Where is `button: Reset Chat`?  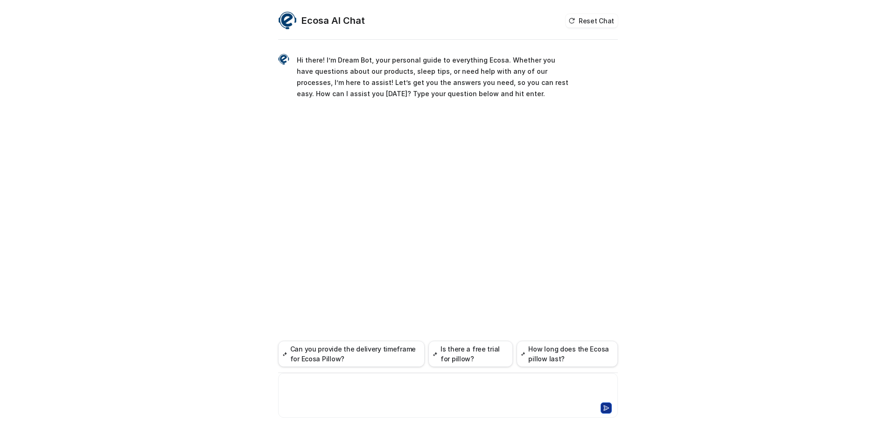 button: Reset Chat is located at coordinates (592, 21).